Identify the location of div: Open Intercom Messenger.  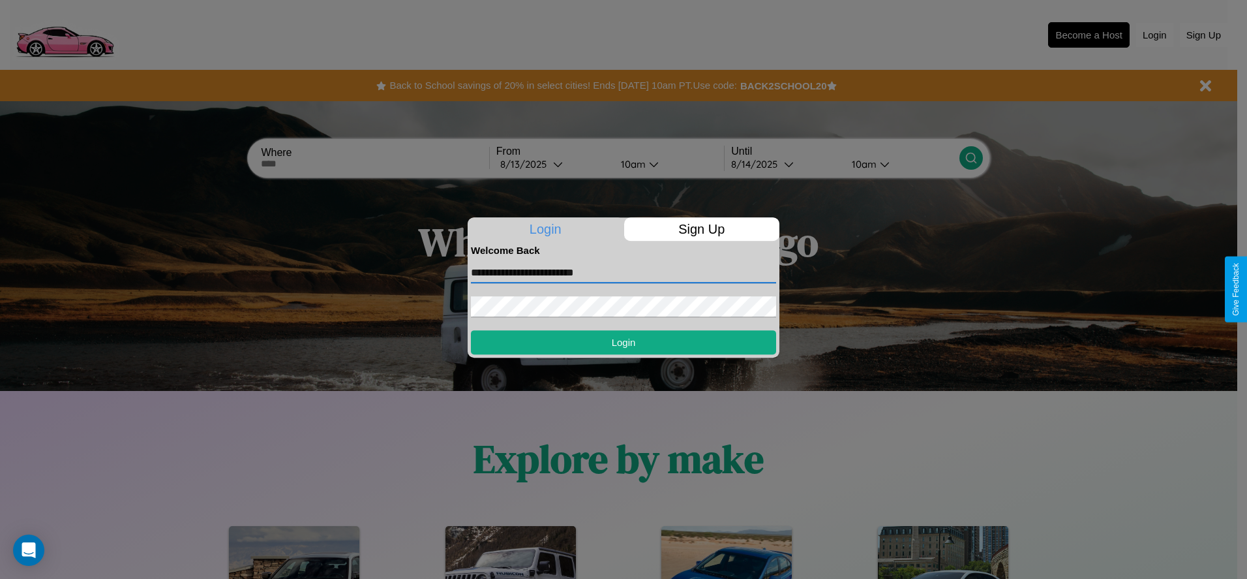
(29, 550).